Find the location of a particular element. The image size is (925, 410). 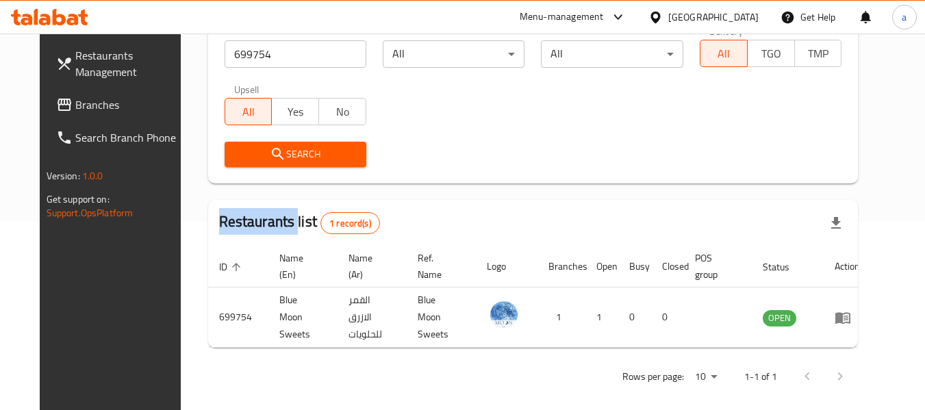

a: Branches is located at coordinates (120, 105).